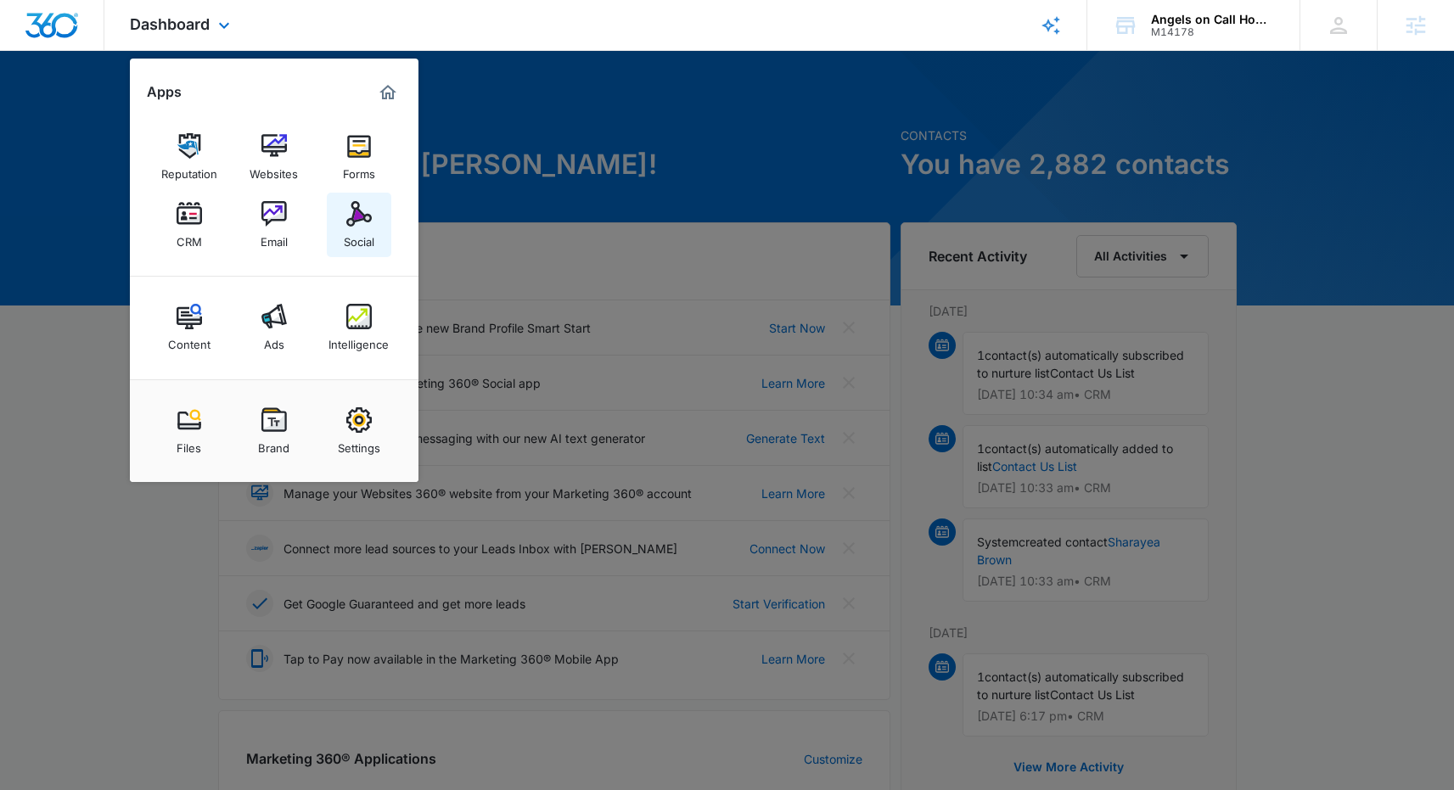 Image resolution: width=1454 pixels, height=790 pixels. What do you see at coordinates (359, 238) in the screenshot?
I see `div: Social` at bounding box center [359, 238].